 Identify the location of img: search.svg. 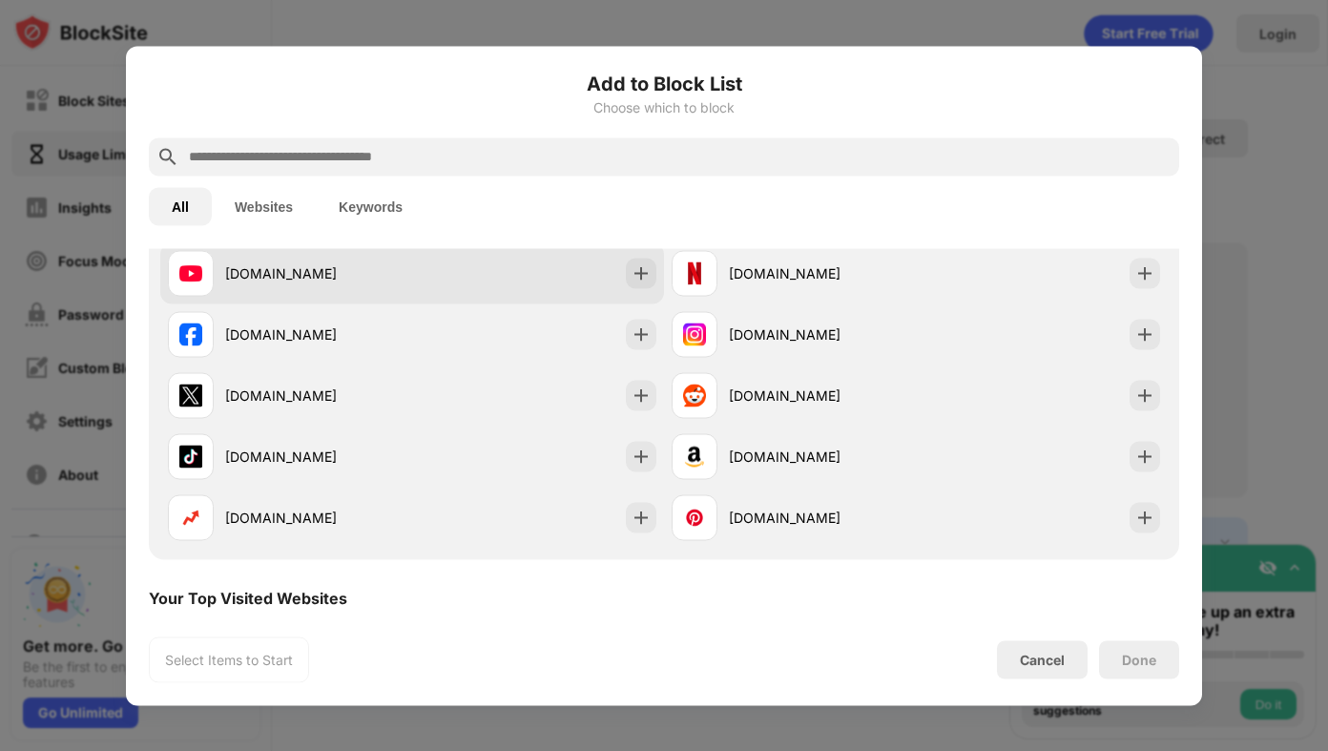
(168, 156).